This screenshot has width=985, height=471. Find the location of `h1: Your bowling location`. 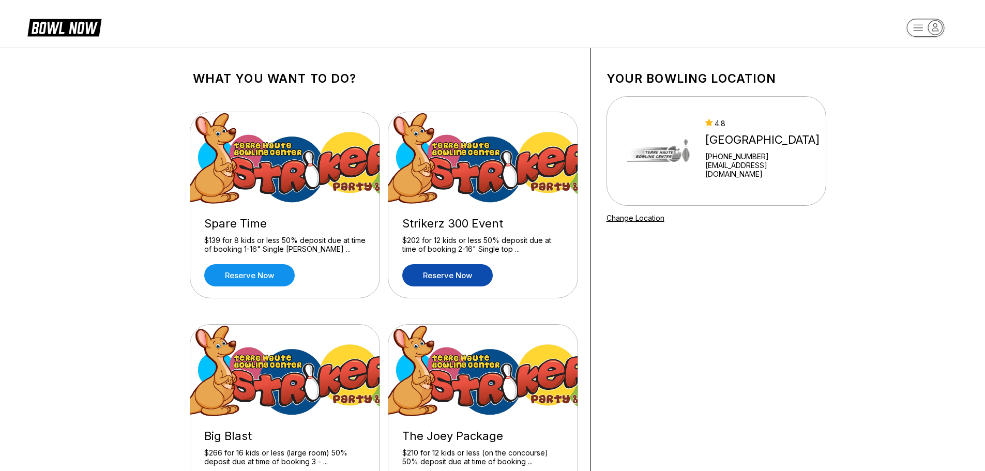

h1: Your bowling location is located at coordinates (716, 79).